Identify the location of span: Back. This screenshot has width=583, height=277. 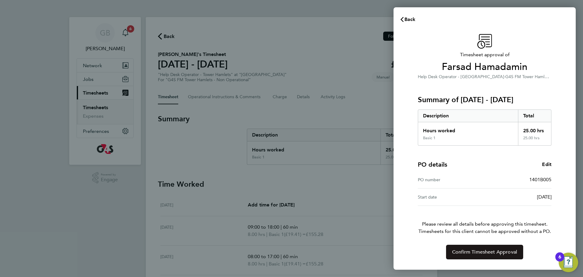
(410, 19).